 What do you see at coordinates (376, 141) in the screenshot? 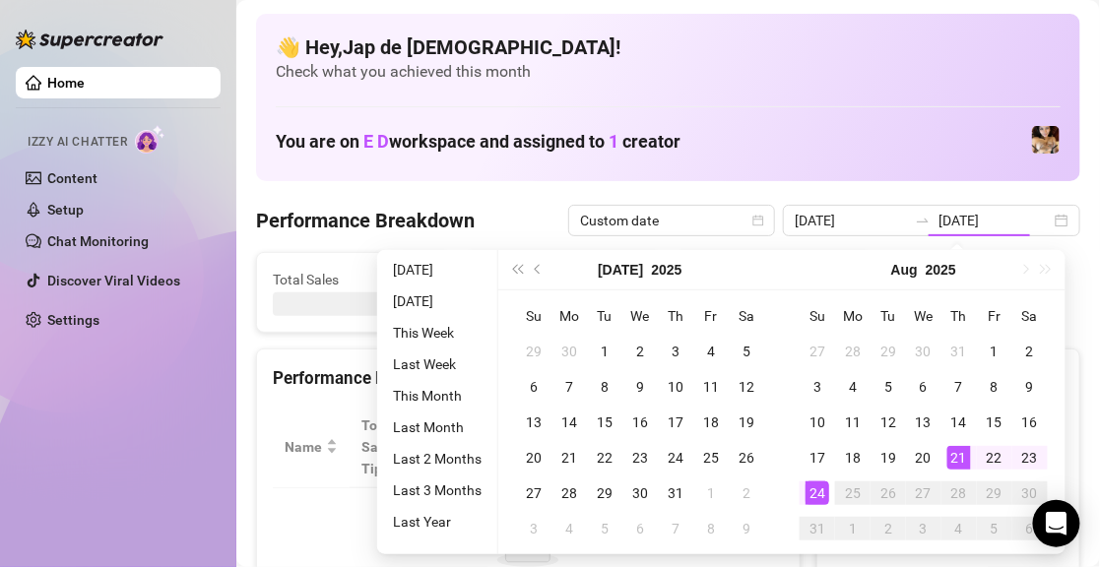
I see `span: E D` at bounding box center [376, 141].